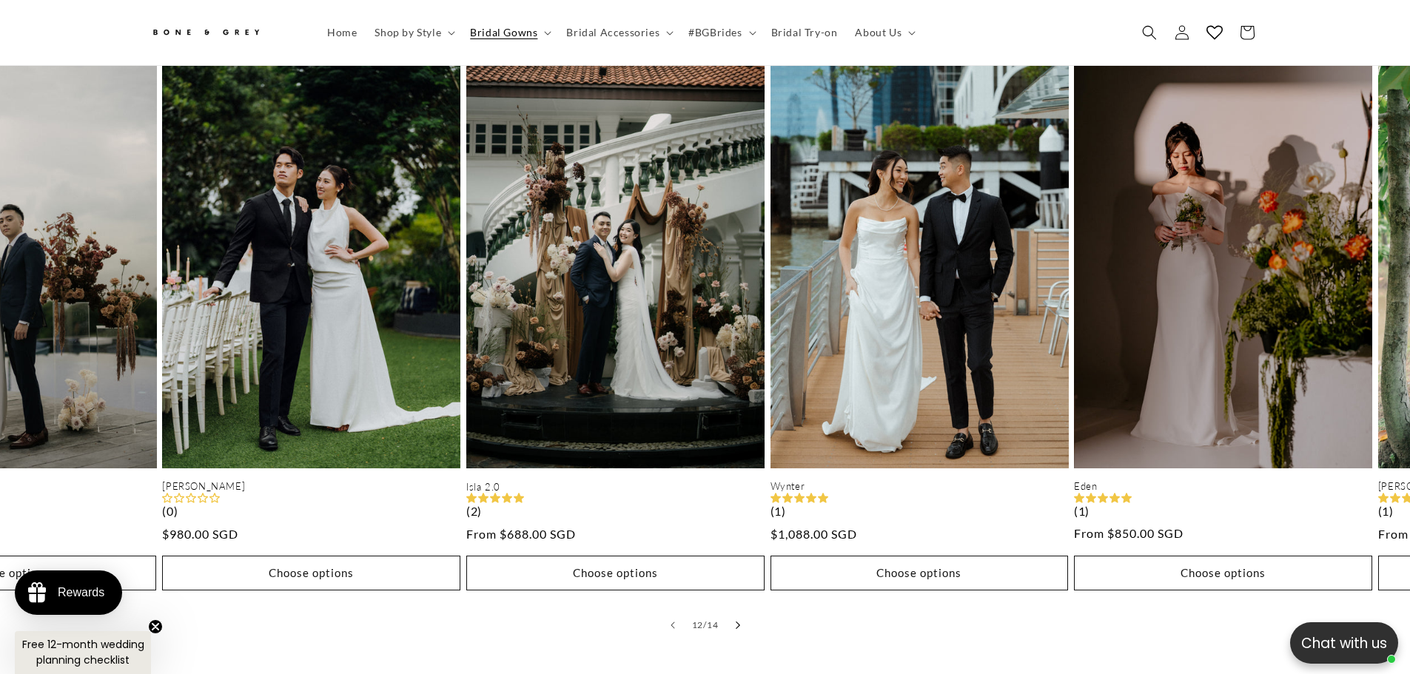 Image resolution: width=1410 pixels, height=674 pixels. I want to click on span: About Us, so click(878, 33).